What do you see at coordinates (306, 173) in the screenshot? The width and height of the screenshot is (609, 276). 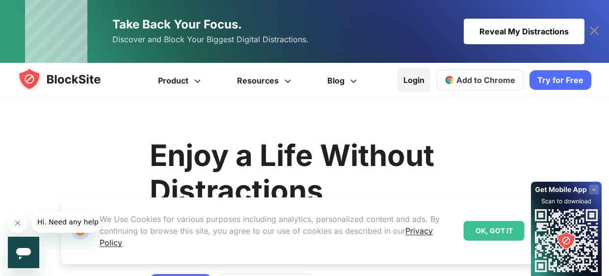 I see `h2: Enjoy a Life Without Distractions` at bounding box center [306, 173].